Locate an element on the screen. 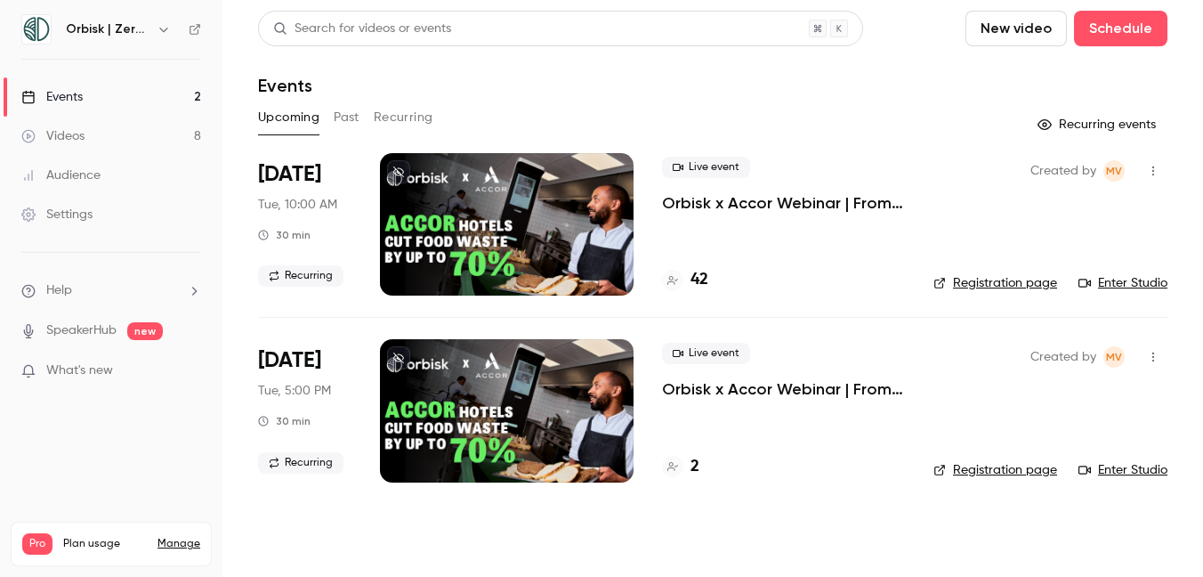 The height and width of the screenshot is (577, 1203). h6: Orbisk | Zero Food Waste is located at coordinates (108, 29).